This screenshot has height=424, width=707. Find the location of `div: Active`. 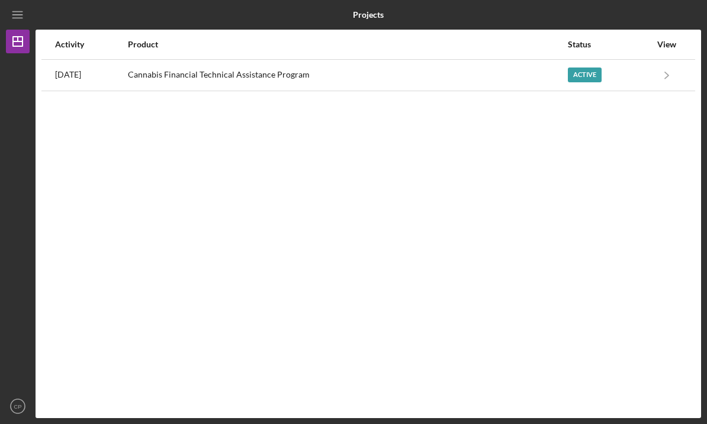

div: Active is located at coordinates (585, 75).